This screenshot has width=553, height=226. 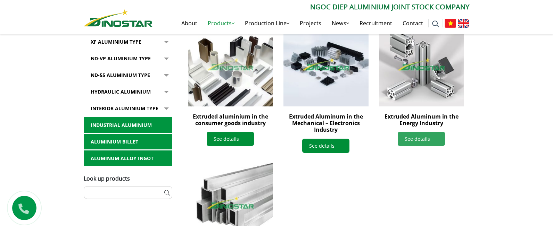 I want to click on a: News, so click(x=340, y=23).